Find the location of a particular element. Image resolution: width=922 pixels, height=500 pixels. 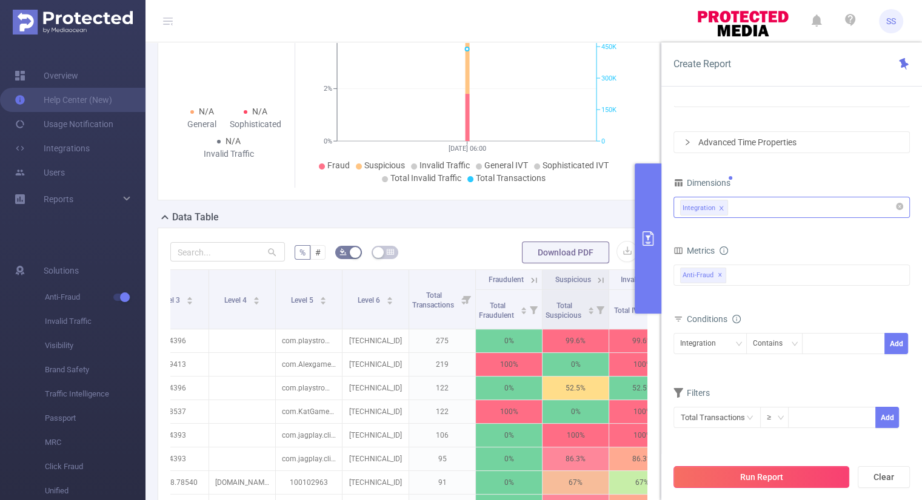

button: Add is located at coordinates (886, 417).